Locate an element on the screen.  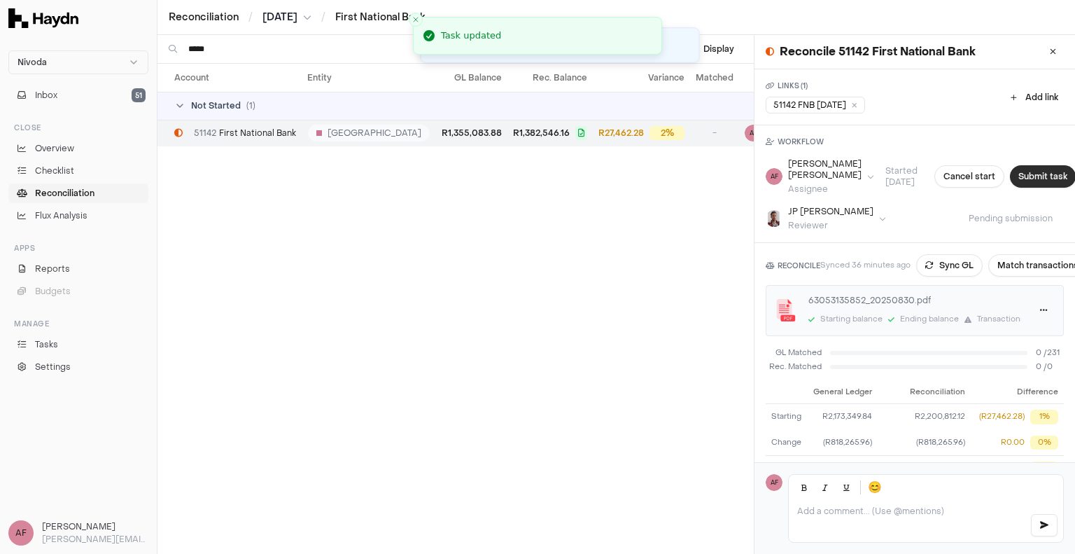
th: General Ledger is located at coordinates (842, 393).